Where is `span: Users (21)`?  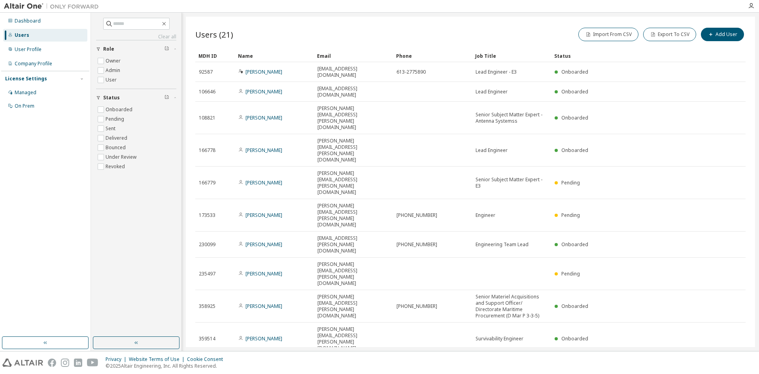 span: Users (21) is located at coordinates (214, 34).